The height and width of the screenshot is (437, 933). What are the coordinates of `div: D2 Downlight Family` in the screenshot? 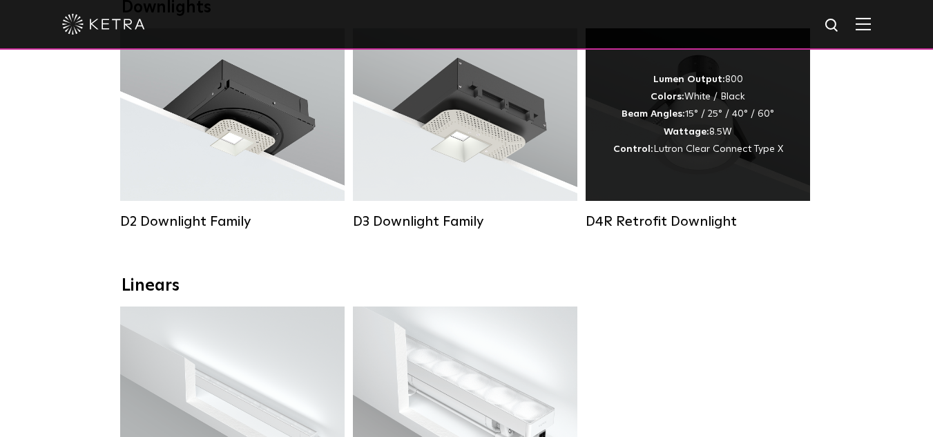 It's located at (232, 222).